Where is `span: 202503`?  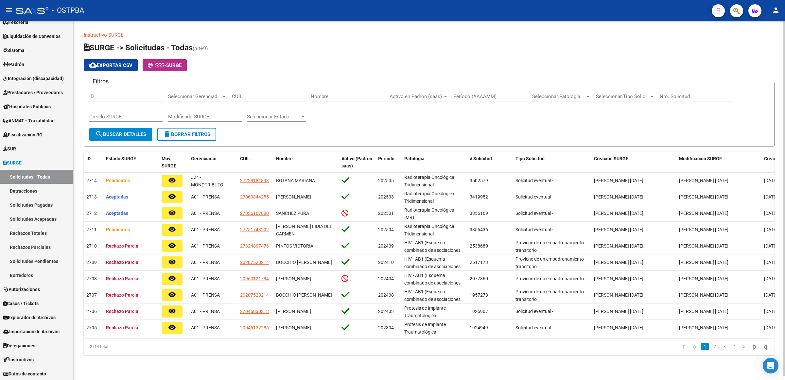
span: 202503 is located at coordinates (386, 197).